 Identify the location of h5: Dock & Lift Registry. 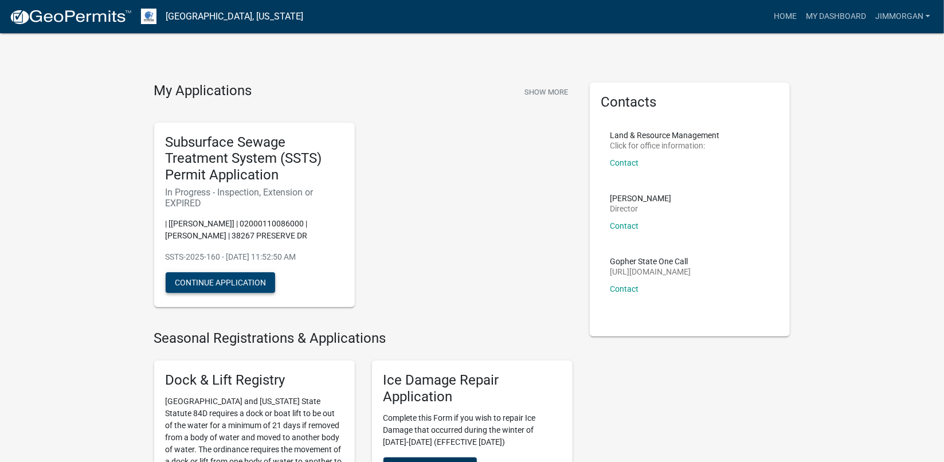
(254, 380).